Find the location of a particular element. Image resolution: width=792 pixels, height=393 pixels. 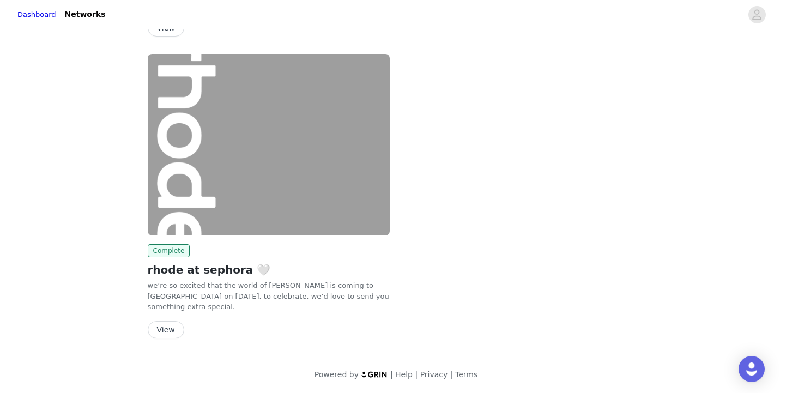

span: Complete is located at coordinates (169, 251).